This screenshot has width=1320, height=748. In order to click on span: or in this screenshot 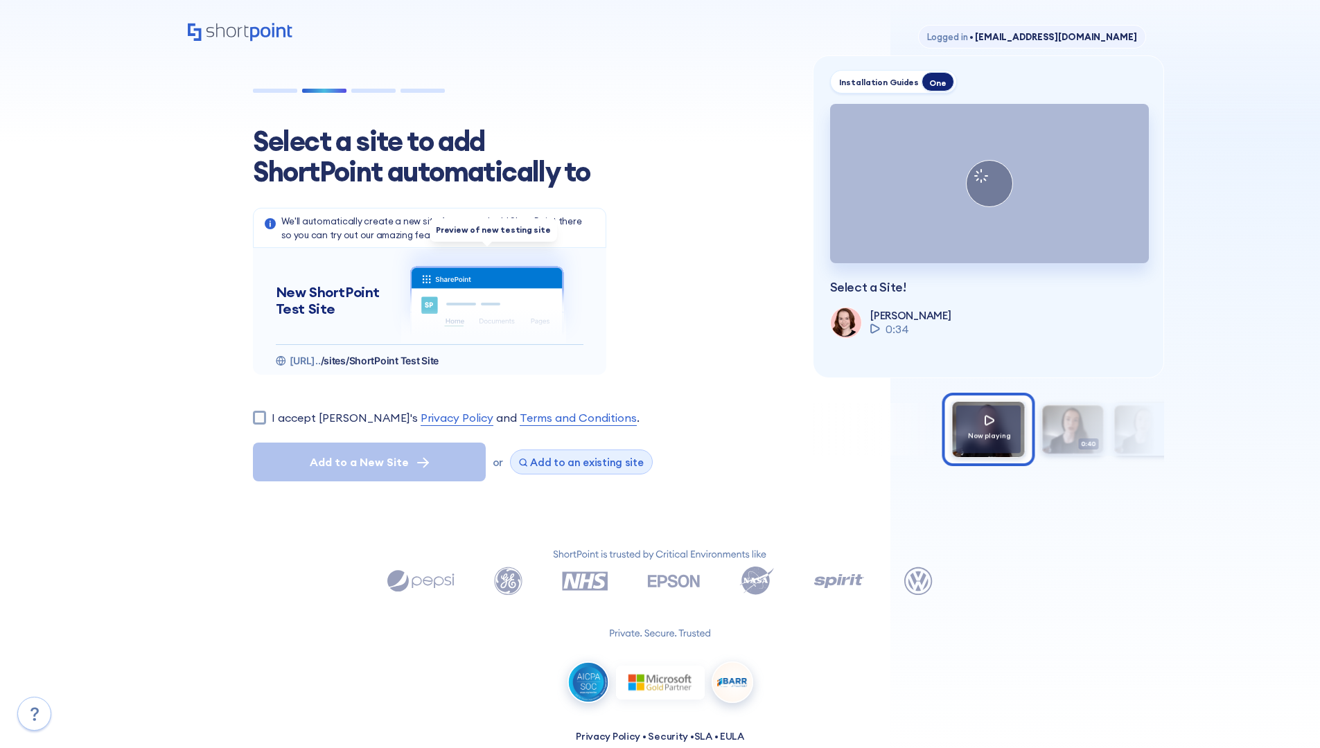, I will do `click(498, 462)`.